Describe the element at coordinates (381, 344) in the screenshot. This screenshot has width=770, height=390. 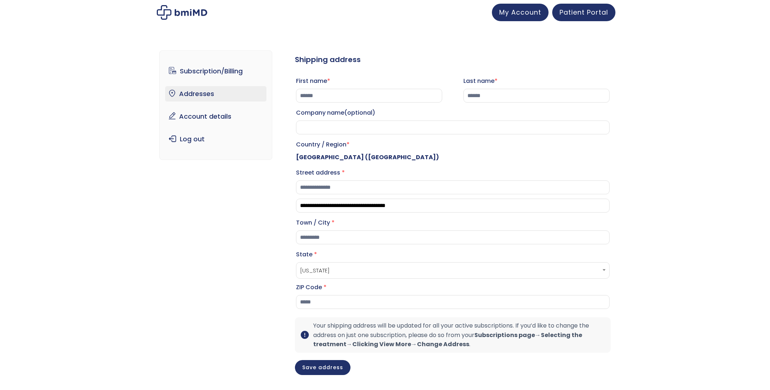
I see `b: Clicking View More` at that location.